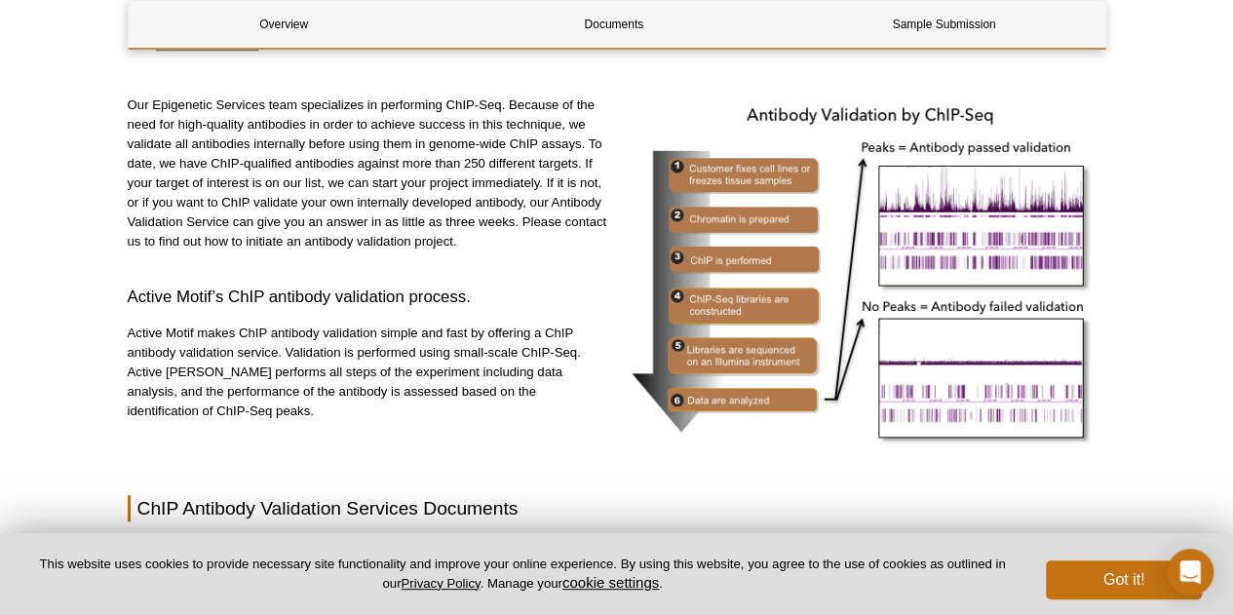  What do you see at coordinates (617, 508) in the screenshot?
I see `h2: ChIP Antibody Validation Services Documents` at bounding box center [617, 508].